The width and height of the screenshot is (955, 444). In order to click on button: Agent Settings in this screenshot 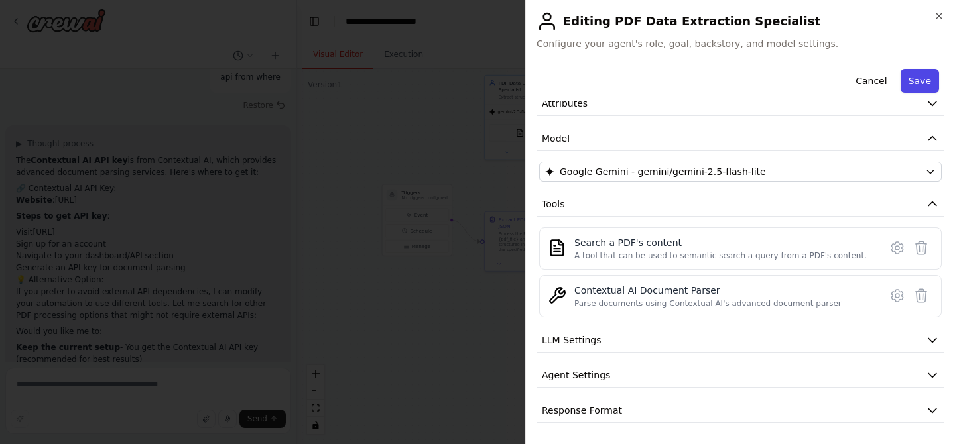, I will do `click(740, 375)`.